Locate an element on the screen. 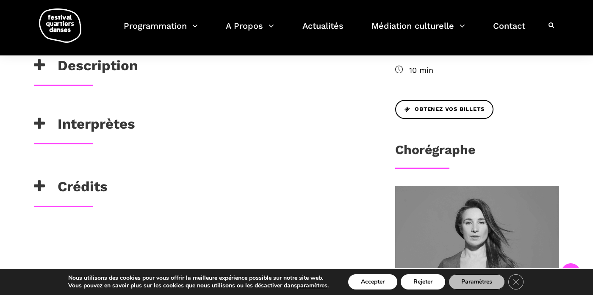  a: A Propos is located at coordinates (250, 31).